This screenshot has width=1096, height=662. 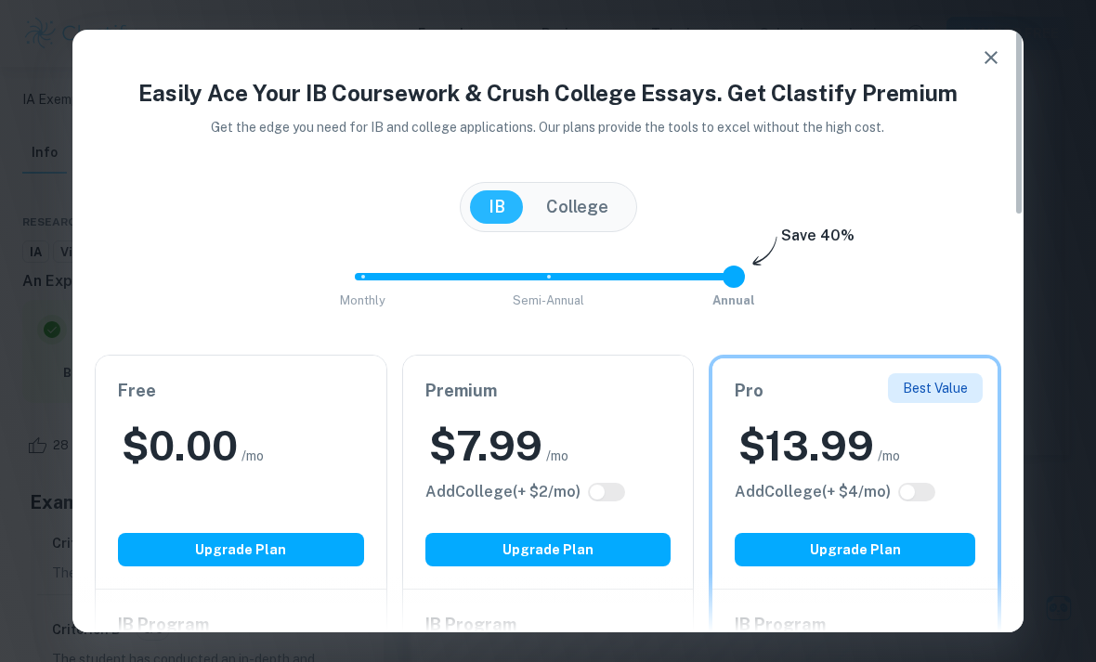 What do you see at coordinates (854, 391) in the screenshot?
I see `h6: Pro` at bounding box center [854, 391].